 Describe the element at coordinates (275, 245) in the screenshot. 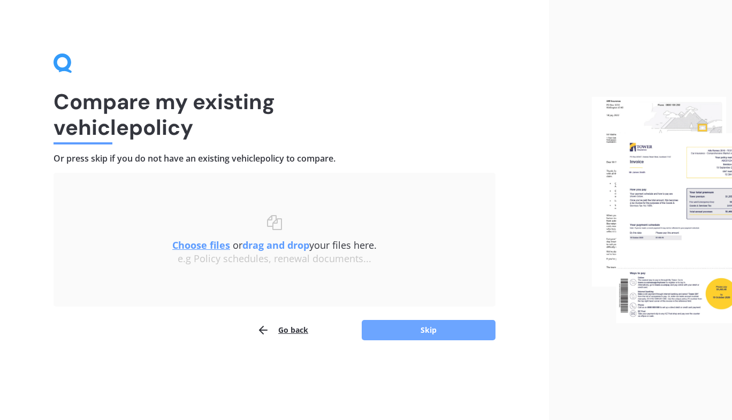

I see `b: drag and drop` at that location.